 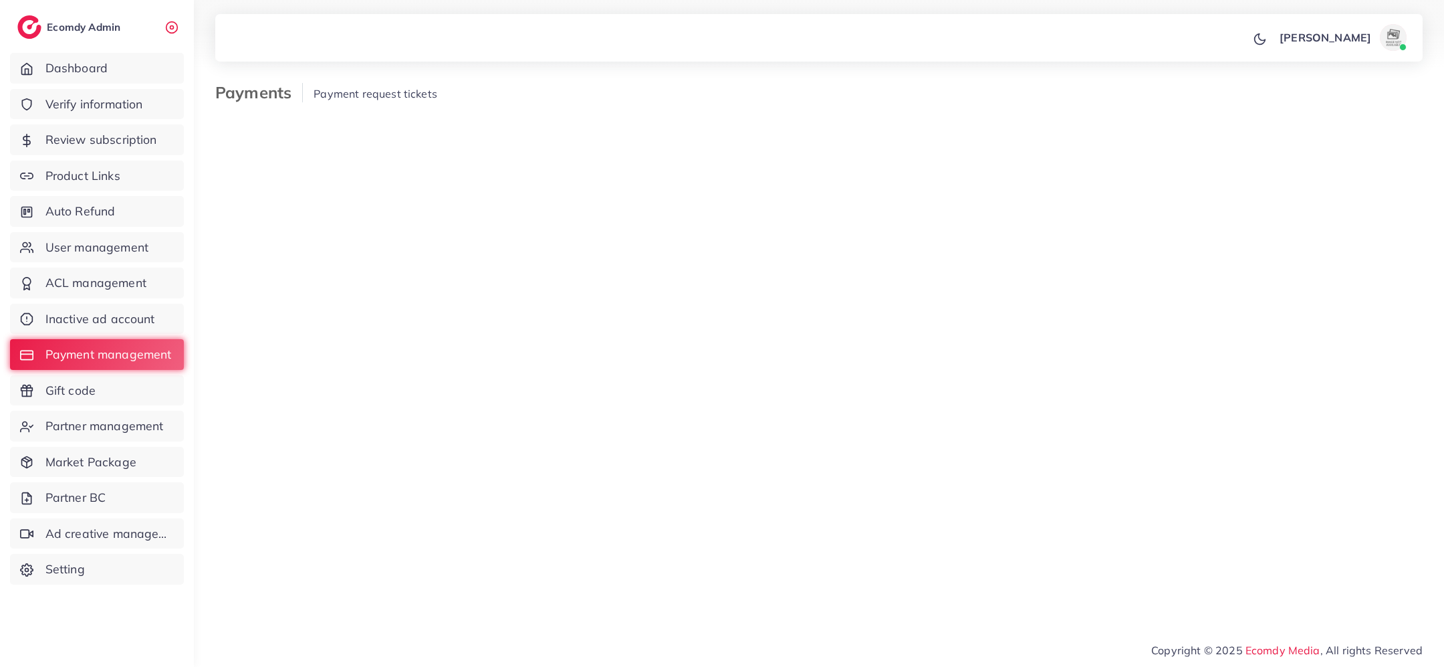 I want to click on a: Ecomdy Media, so click(x=1283, y=650).